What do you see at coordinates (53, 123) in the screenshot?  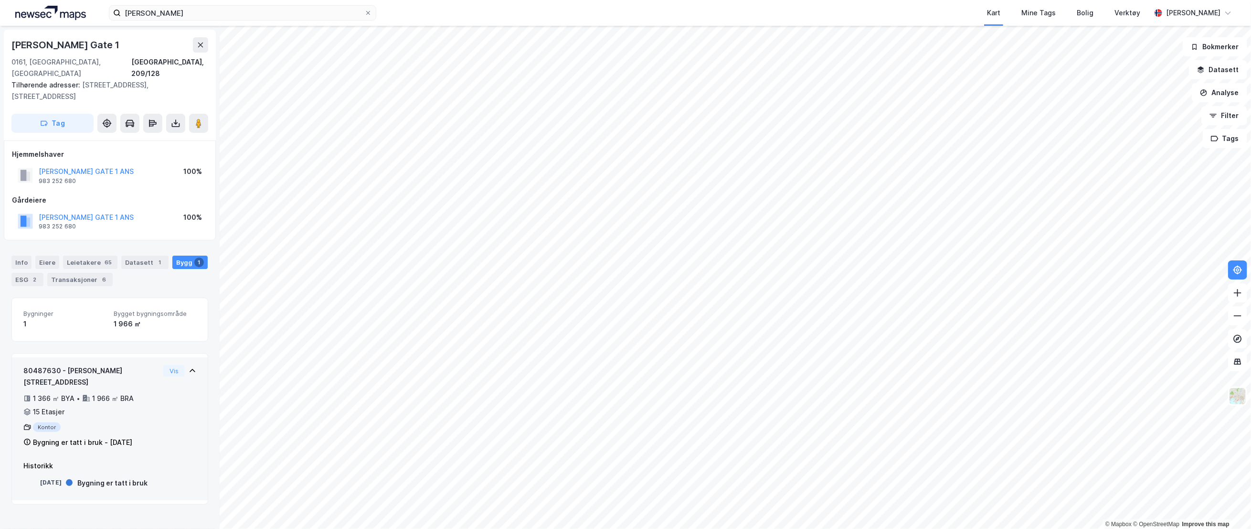 I see `button: Tag` at bounding box center [53, 123].